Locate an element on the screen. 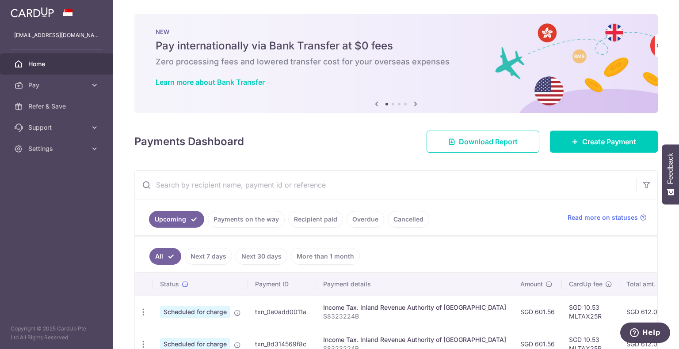 The width and height of the screenshot is (679, 349). a: Learn more about Bank Transfer is located at coordinates (210, 82).